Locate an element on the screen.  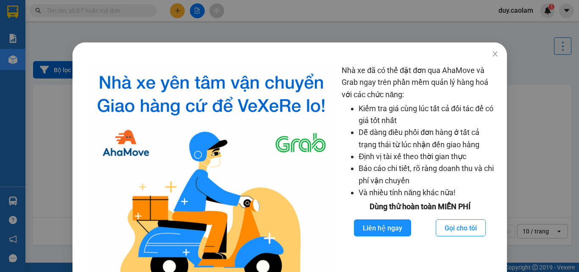
span: Liên hệ ngay is located at coordinates (382, 227).